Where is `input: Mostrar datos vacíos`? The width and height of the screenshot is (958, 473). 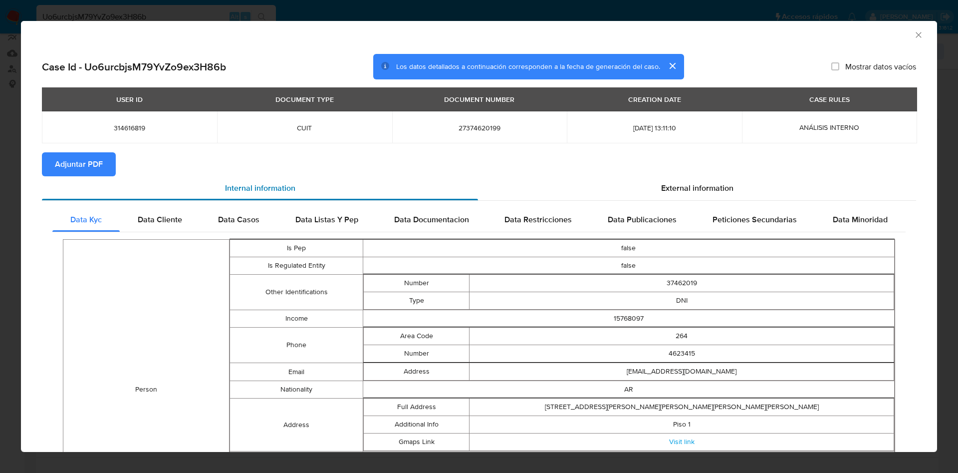
input: Mostrar datos vacíos is located at coordinates (835, 66).